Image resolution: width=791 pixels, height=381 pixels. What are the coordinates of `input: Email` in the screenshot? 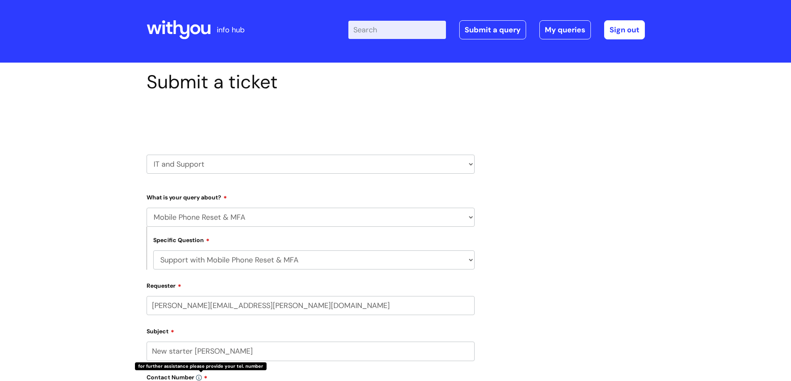 It's located at (310, 306).